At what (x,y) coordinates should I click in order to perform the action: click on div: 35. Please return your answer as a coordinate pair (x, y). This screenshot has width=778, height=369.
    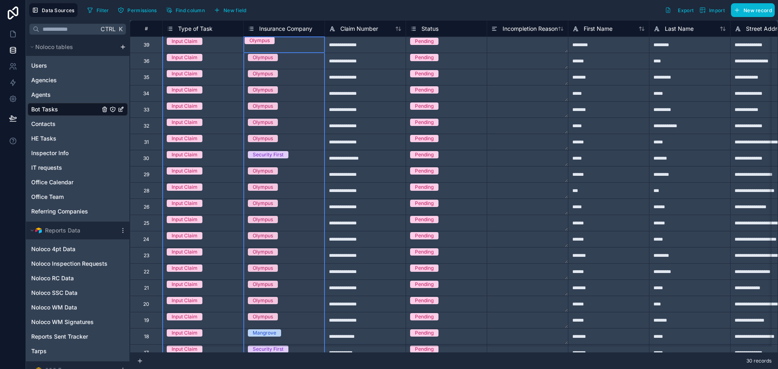
    Looking at the image, I should click on (146, 77).